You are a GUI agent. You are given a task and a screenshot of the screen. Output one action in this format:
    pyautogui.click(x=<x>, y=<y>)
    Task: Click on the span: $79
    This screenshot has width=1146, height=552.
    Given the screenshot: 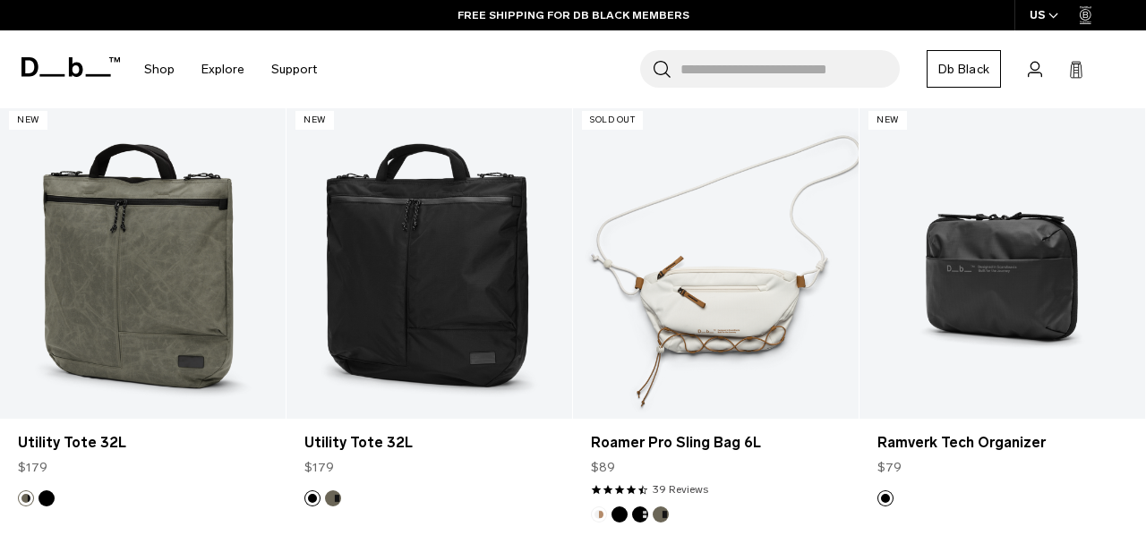 What is the action you would take?
    pyautogui.click(x=889, y=467)
    